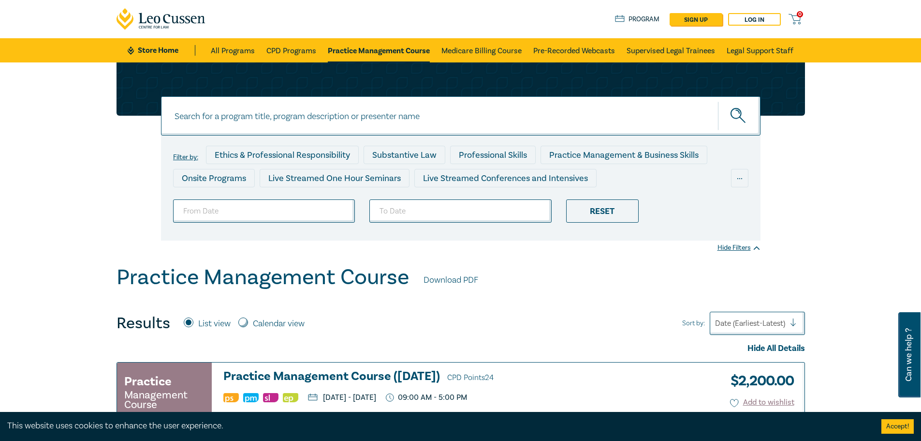 Image resolution: width=921 pixels, height=441 pixels. I want to click on div: Substantive Law, so click(404, 155).